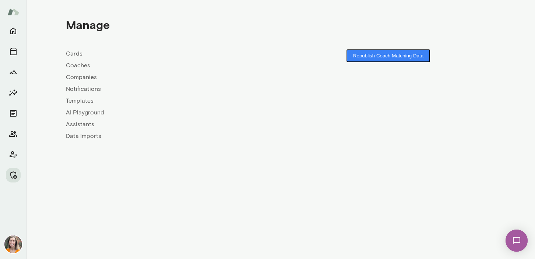 This screenshot has height=259, width=535. What do you see at coordinates (388, 56) in the screenshot?
I see `button: Republish Coach Matching Data` at bounding box center [388, 56].